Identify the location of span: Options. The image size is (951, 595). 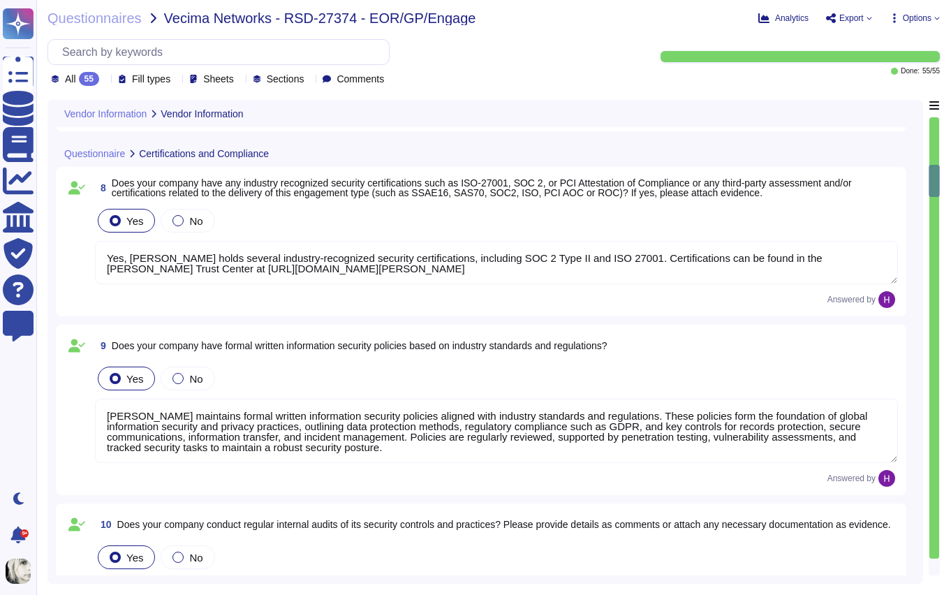
(917, 18).